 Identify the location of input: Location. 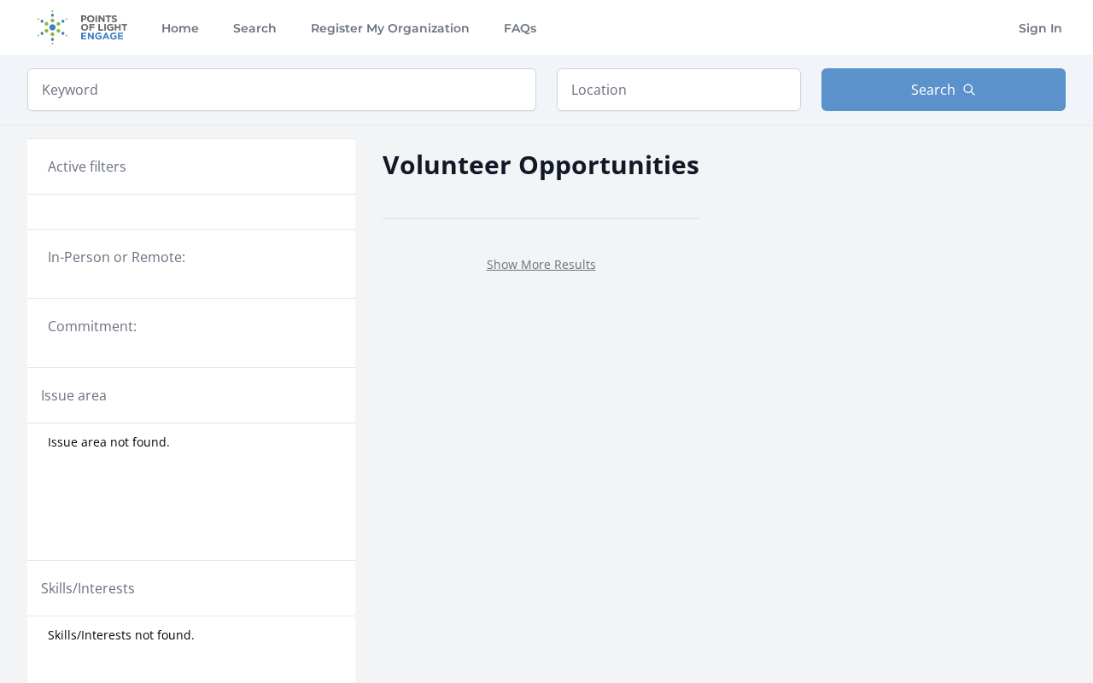
(679, 90).